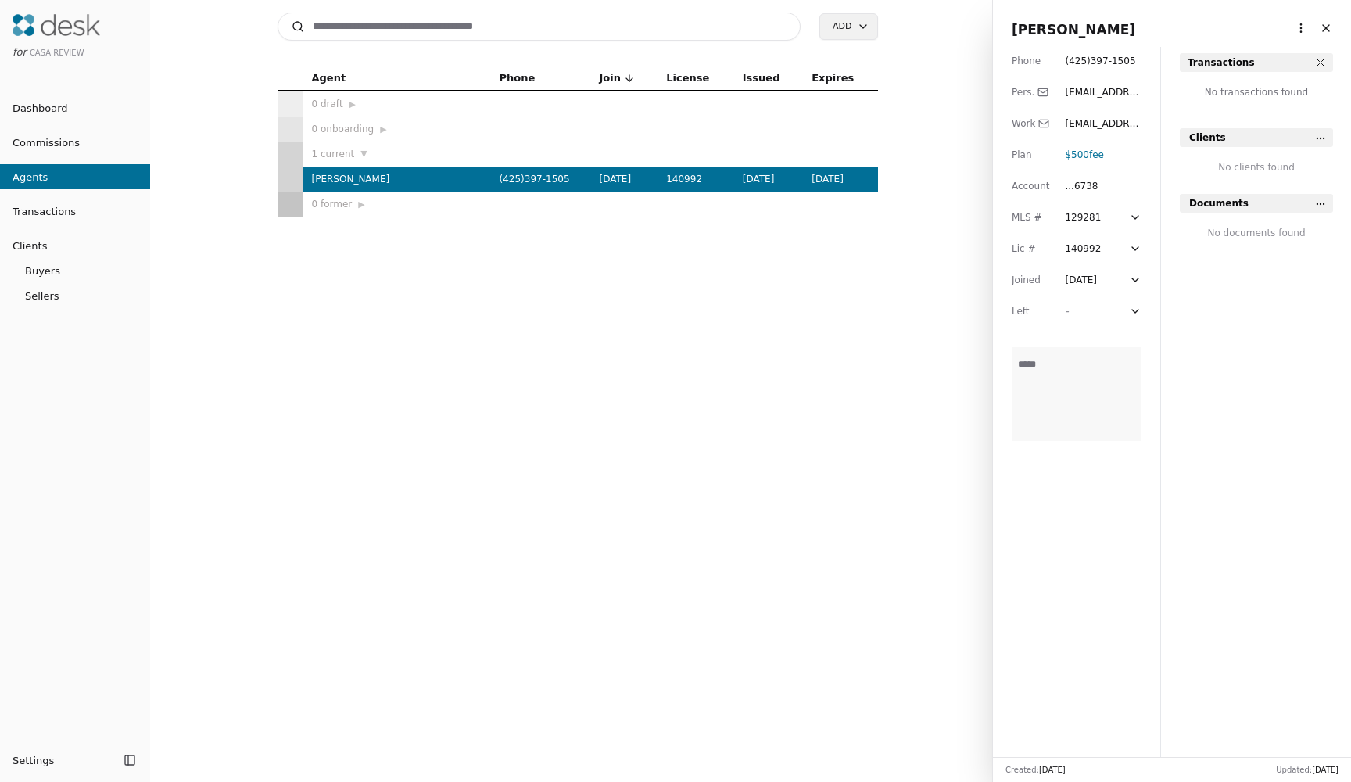 The width and height of the screenshot is (1351, 782). What do you see at coordinates (833, 78) in the screenshot?
I see `span: Expires` at bounding box center [833, 78].